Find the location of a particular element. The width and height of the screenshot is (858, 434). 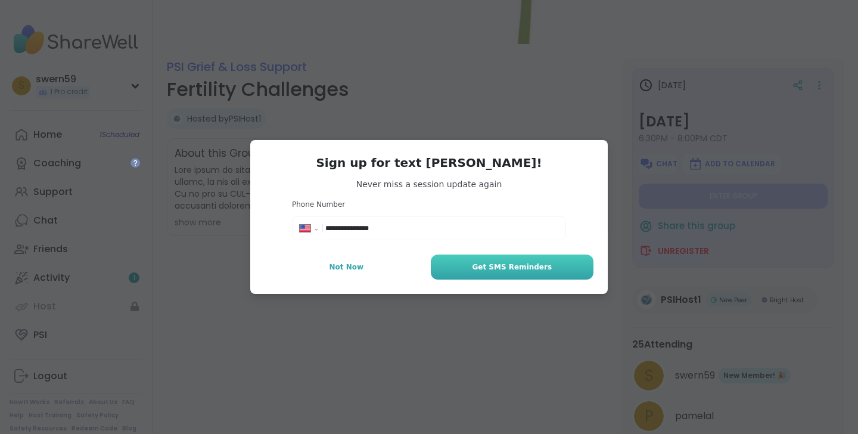

span: Never miss a session update again is located at coordinates (429, 184).